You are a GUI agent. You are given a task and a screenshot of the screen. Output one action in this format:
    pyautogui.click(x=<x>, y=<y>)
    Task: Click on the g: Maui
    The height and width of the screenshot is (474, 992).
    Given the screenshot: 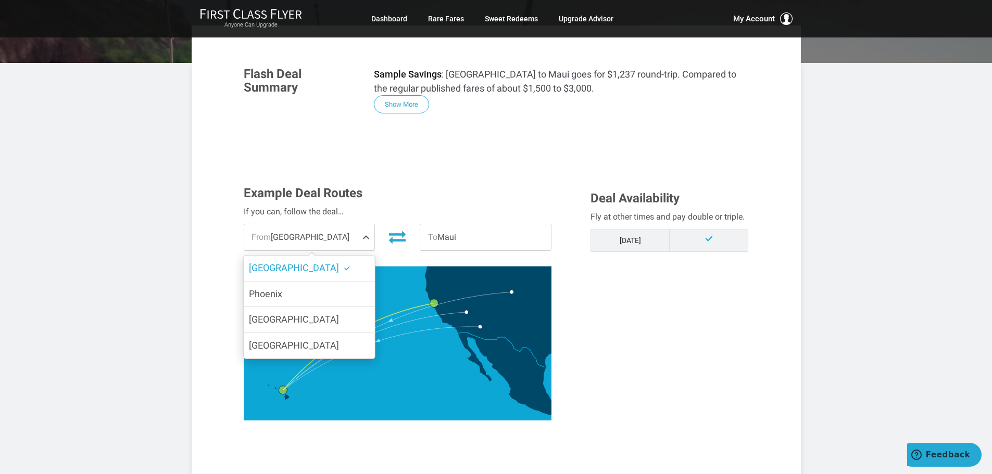 What is the action you would take?
    pyautogui.click(x=286, y=390)
    